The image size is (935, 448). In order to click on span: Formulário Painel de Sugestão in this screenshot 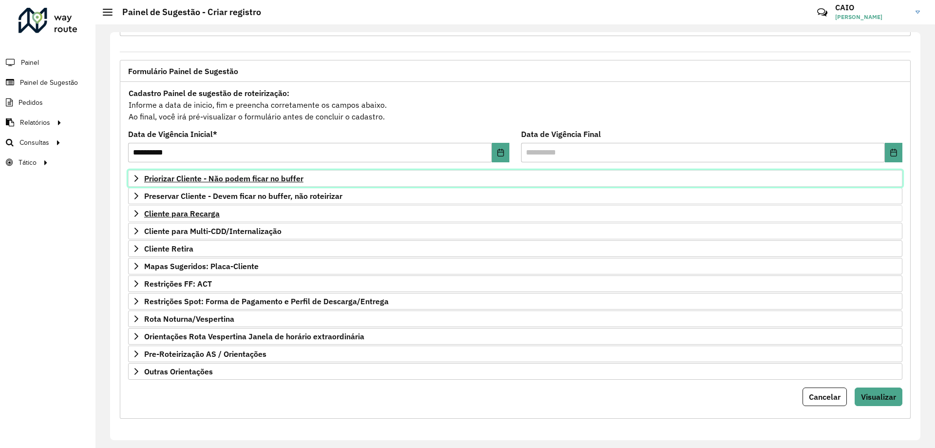, I will do `click(183, 71)`.